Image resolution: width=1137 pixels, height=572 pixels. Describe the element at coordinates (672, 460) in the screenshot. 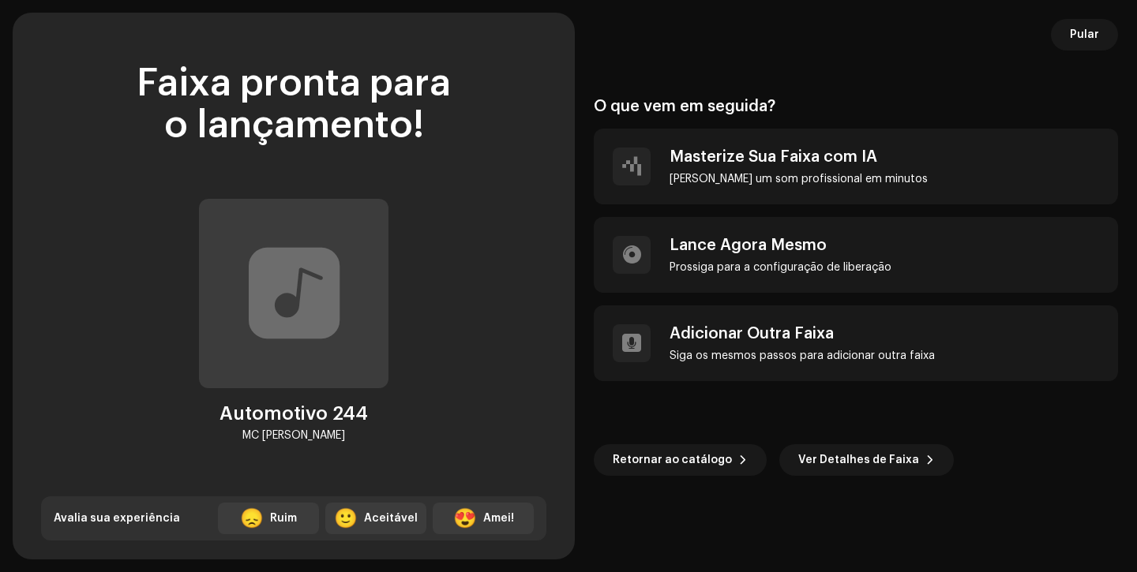

I see `span: Retornar ao catálogo` at that location.